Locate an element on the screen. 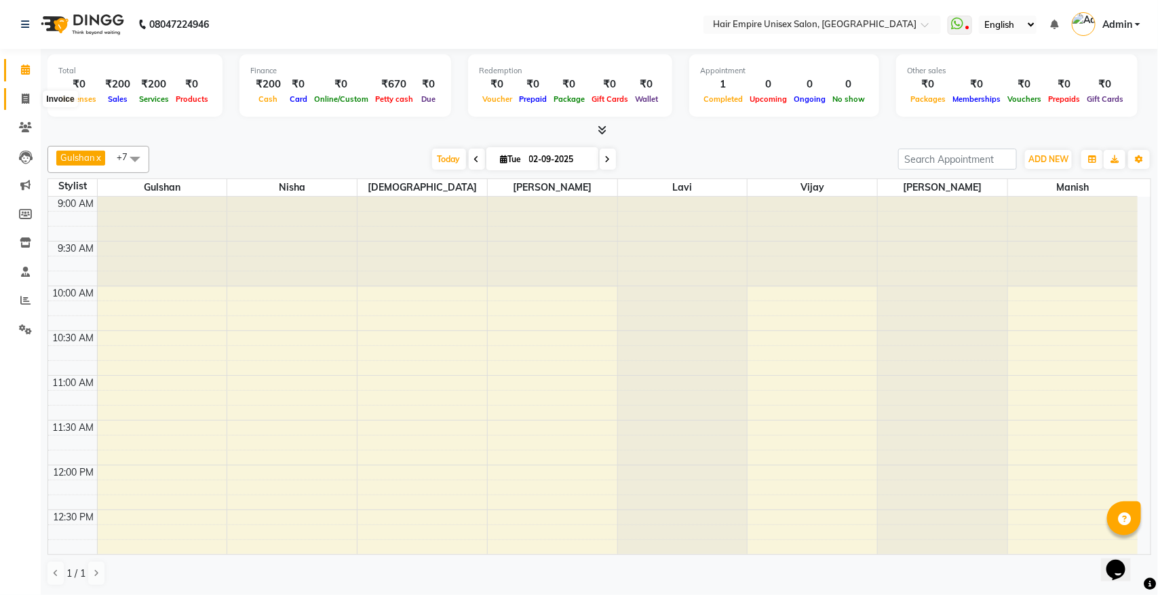  span: Prepaids is located at coordinates (1063, 99).